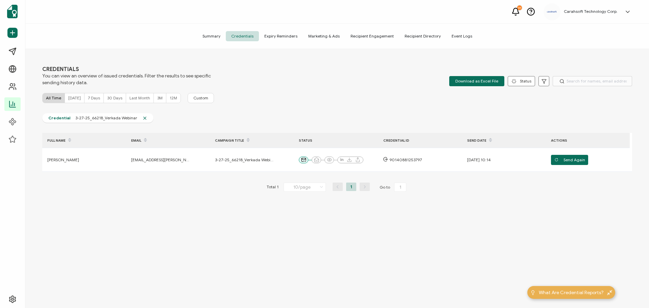  Describe the element at coordinates (201, 98) in the screenshot. I see `button: Custom` at that location.